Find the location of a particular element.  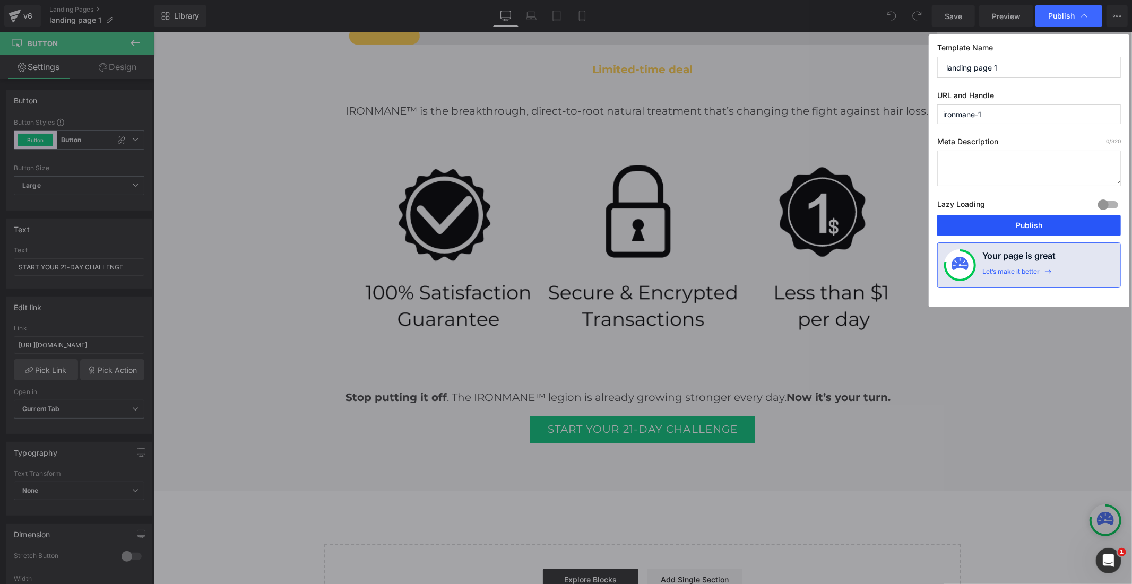

div: Let’s make it better is located at coordinates (1011, 274).